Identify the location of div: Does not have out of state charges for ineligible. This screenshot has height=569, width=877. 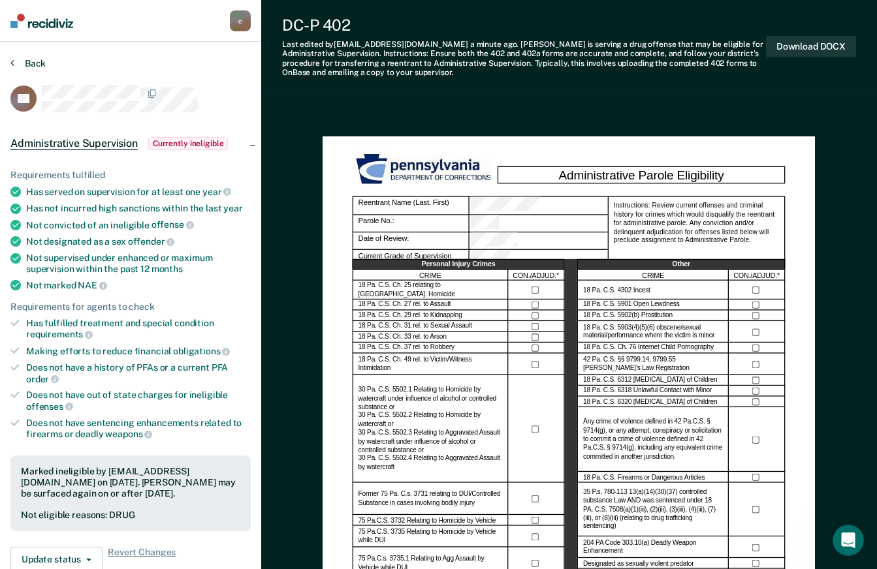
(138, 401).